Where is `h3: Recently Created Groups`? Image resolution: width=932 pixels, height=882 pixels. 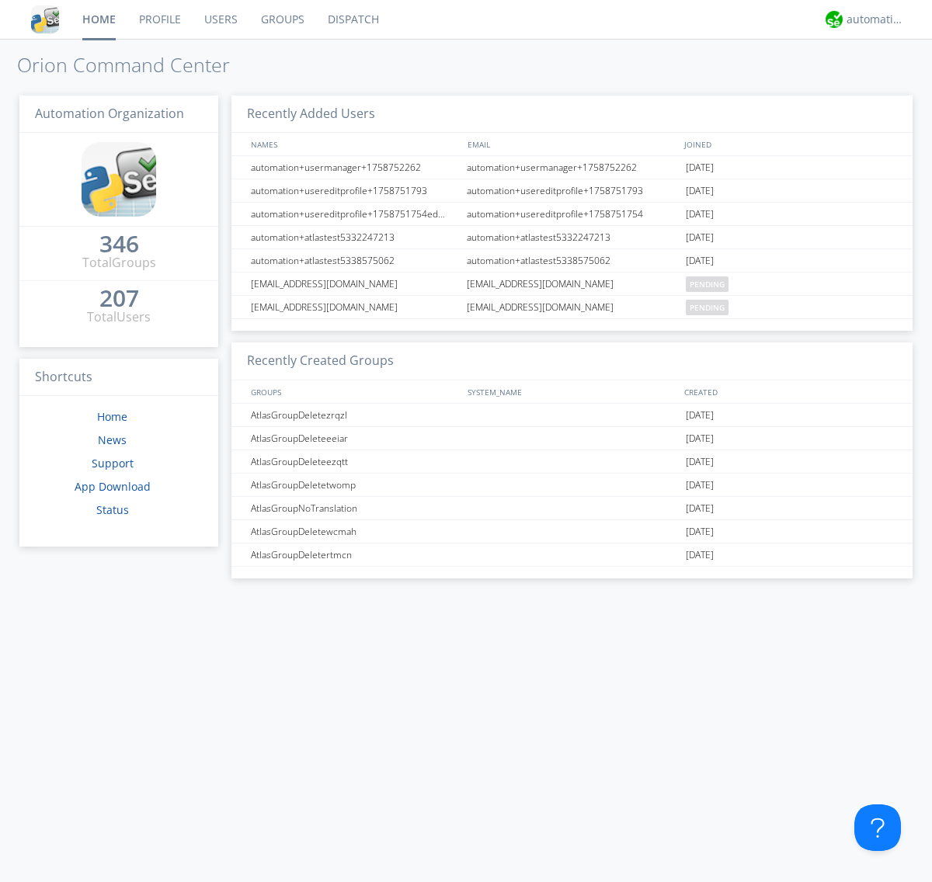 h3: Recently Created Groups is located at coordinates (572, 361).